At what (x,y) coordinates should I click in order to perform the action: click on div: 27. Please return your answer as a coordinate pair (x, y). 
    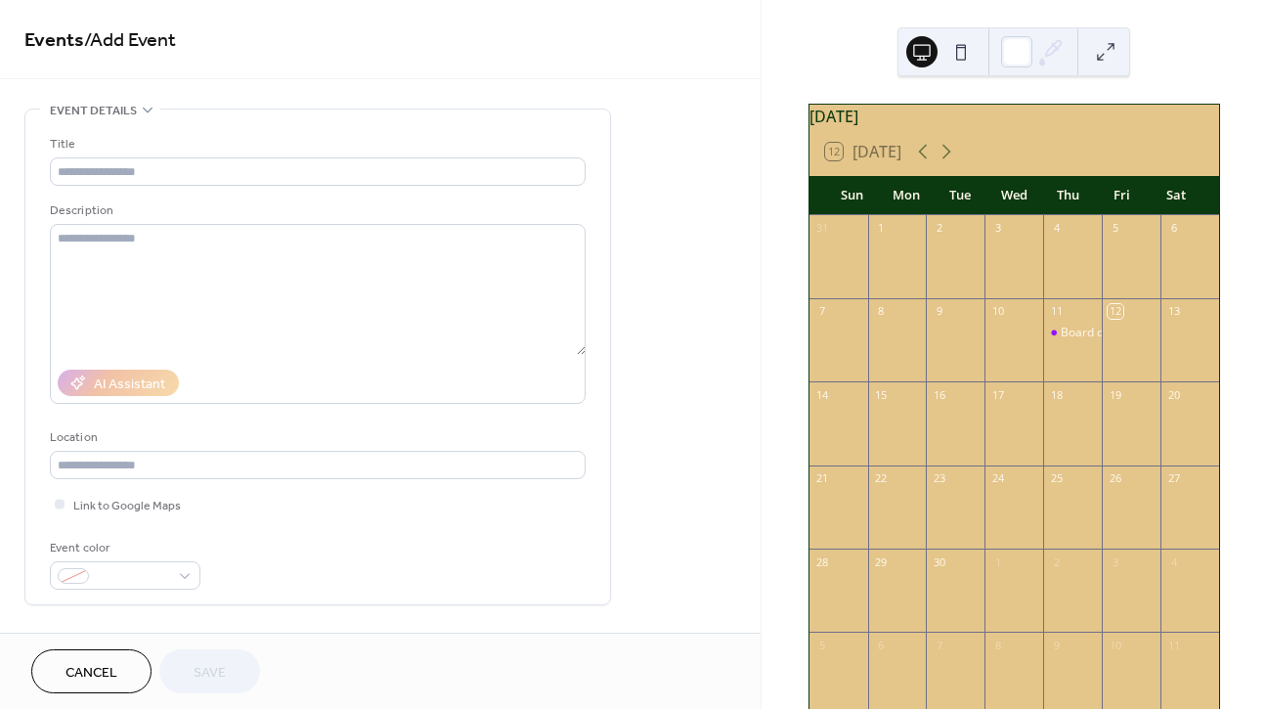
    Looking at the image, I should click on (1173, 478).